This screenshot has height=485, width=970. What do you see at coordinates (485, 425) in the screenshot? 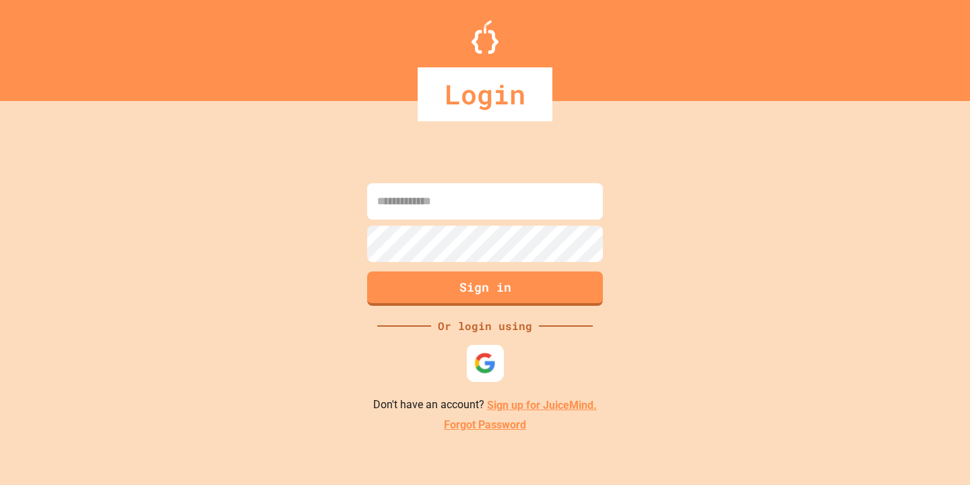
I see `a: Forgot Password` at bounding box center [485, 425].